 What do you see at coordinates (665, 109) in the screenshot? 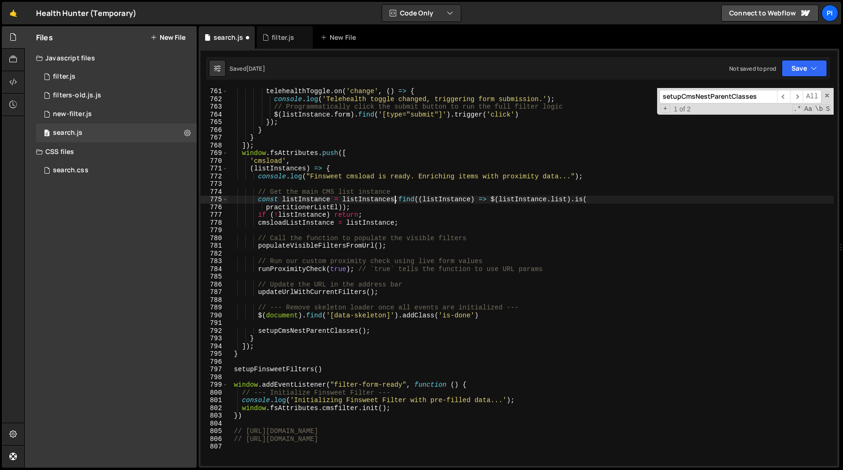
I see `span: Toggle Replace mode` at bounding box center [665, 109].